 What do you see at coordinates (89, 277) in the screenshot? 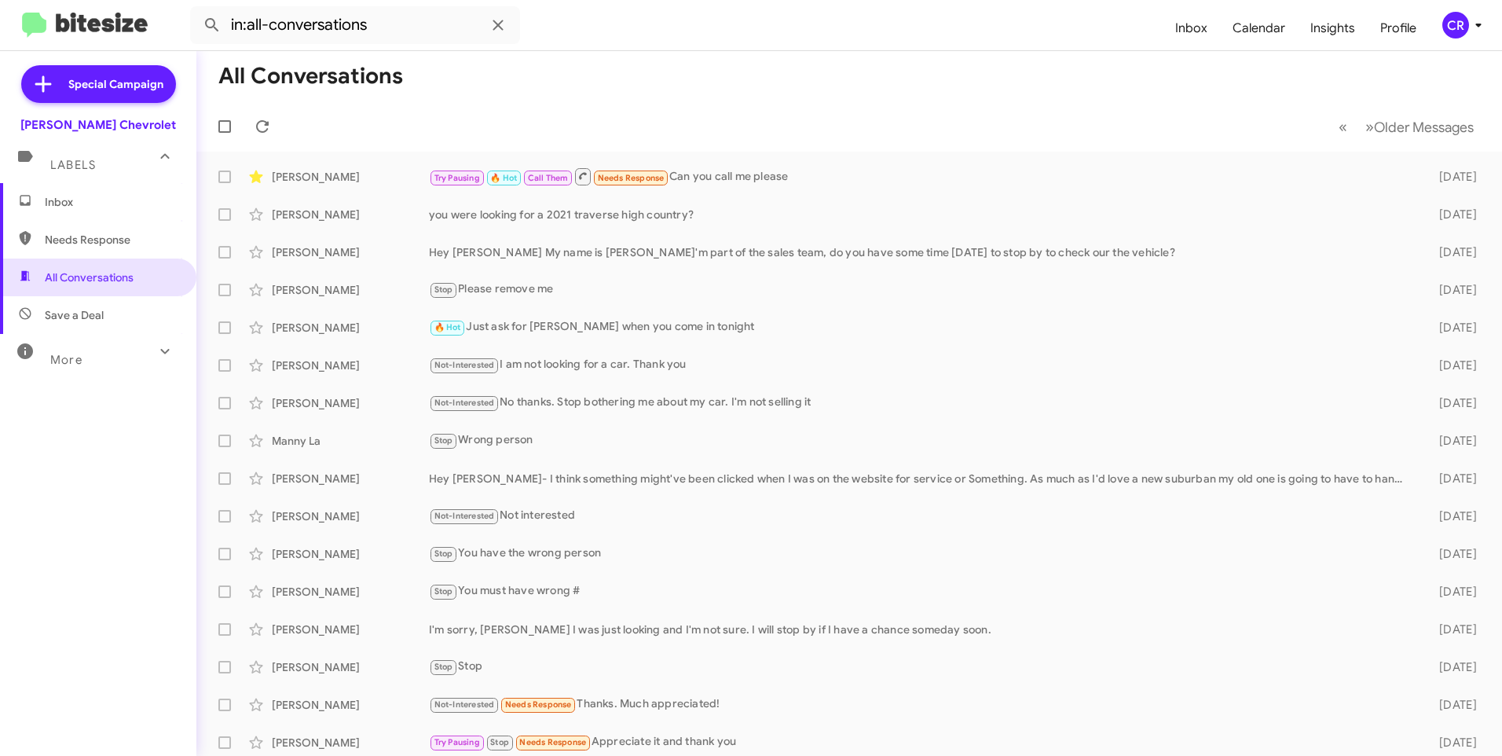
I see `span: All Conversations` at bounding box center [89, 277].